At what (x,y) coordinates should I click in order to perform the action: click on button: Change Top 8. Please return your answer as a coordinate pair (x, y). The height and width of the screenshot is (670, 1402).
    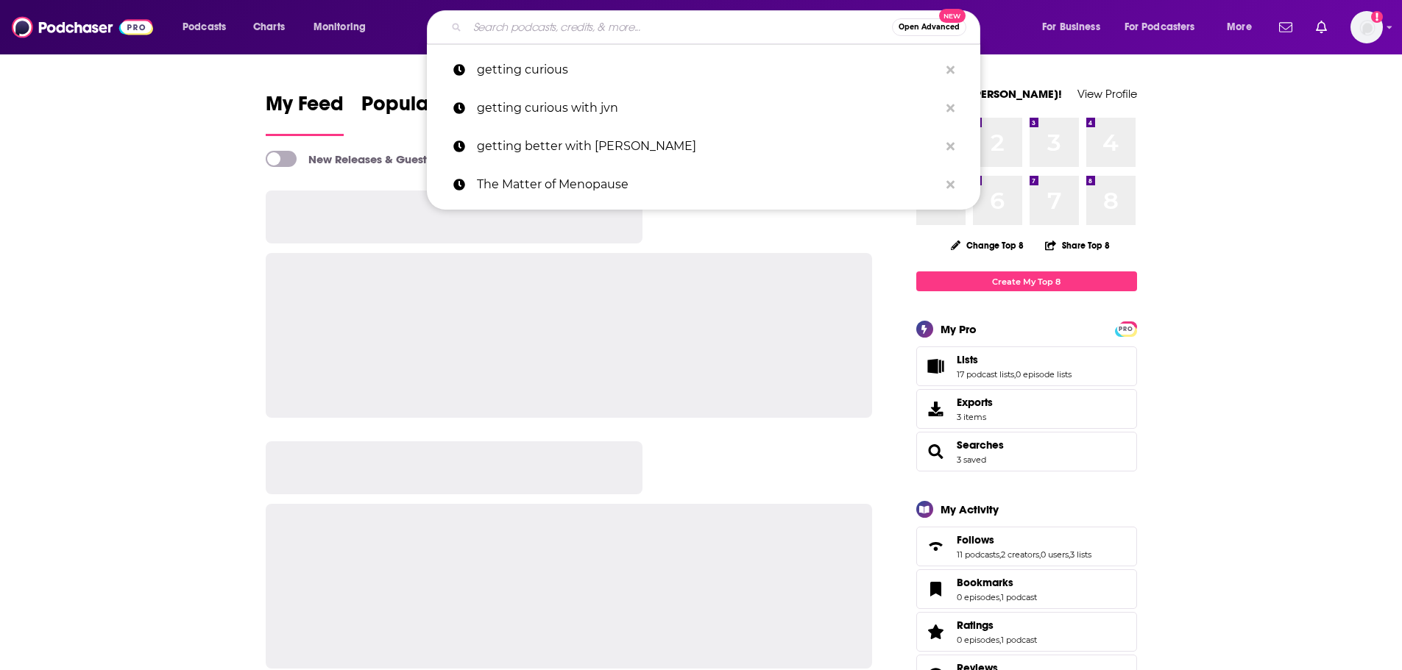
    Looking at the image, I should click on (987, 245).